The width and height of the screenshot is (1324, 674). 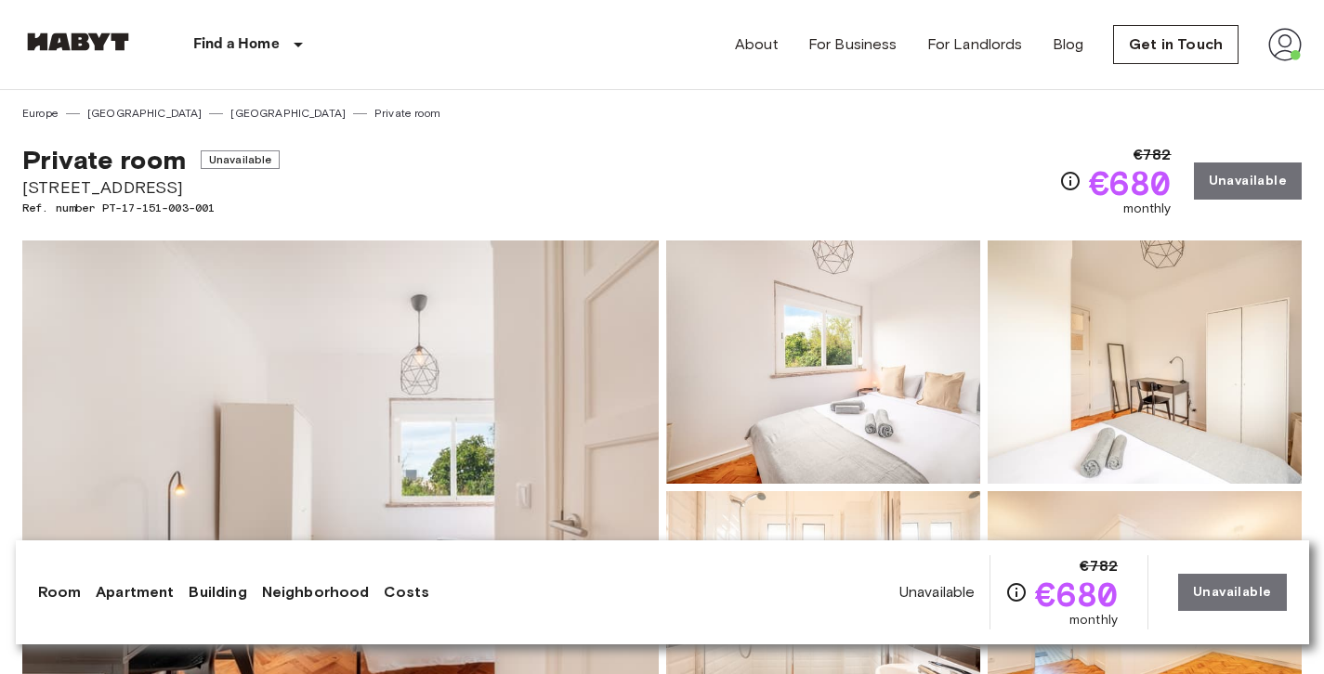 I want to click on span: Private room, so click(x=104, y=160).